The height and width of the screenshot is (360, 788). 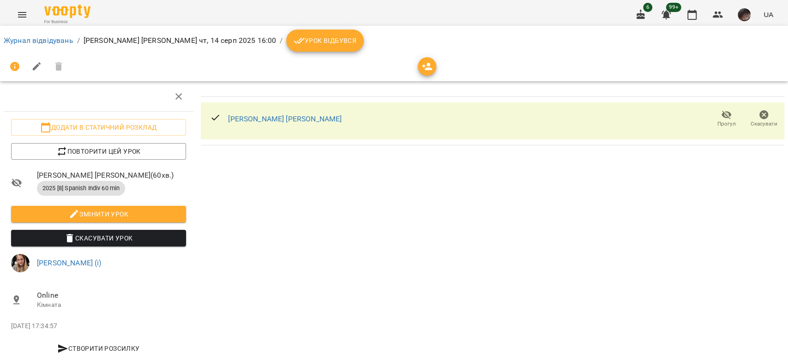 I want to click on img: 297f12a5ee7ab206987b53a38ee76f7e.jpg, so click(x=744, y=15).